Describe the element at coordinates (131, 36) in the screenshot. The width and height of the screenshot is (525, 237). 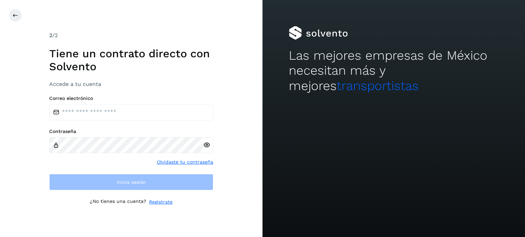
I see `div: /2` at that location.